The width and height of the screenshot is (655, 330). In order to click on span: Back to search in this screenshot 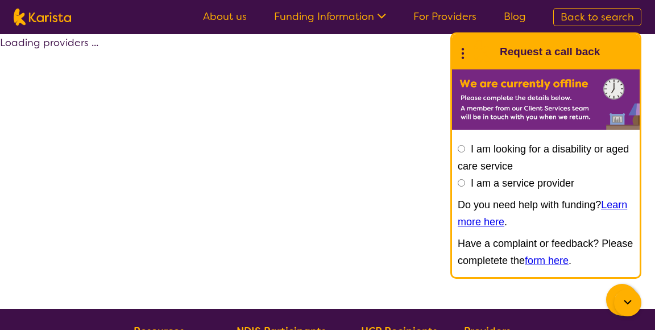, I will do `click(597, 17)`.